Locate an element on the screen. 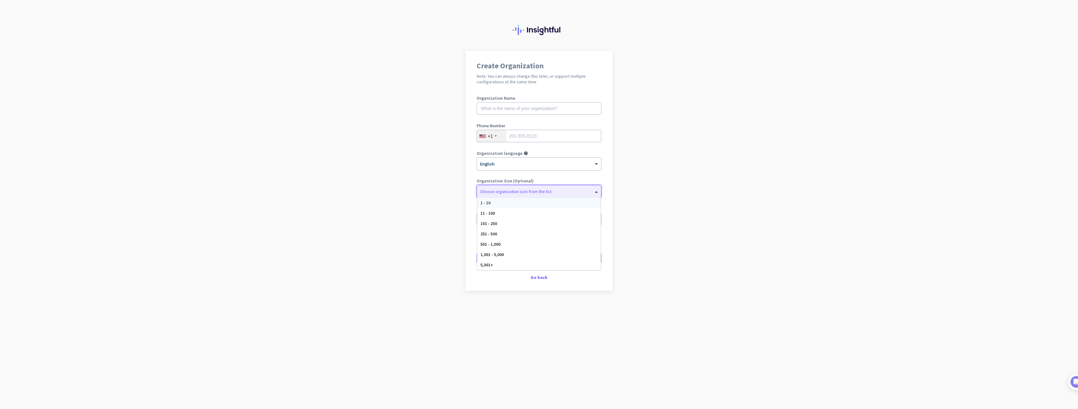 This screenshot has height=409, width=1078. label: Organization Time Zone is located at coordinates (539, 208).